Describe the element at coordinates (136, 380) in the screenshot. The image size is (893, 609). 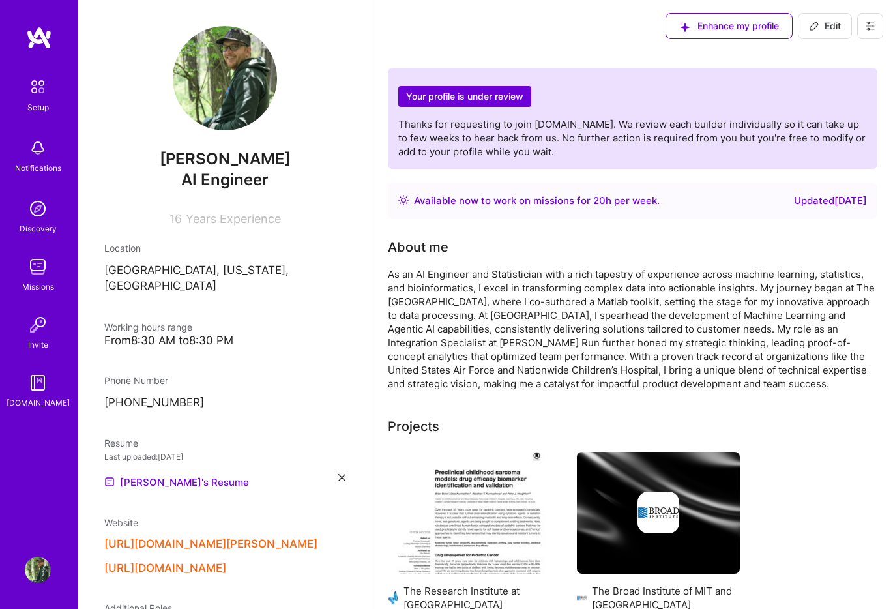
I see `span: Phone Number` at that location.